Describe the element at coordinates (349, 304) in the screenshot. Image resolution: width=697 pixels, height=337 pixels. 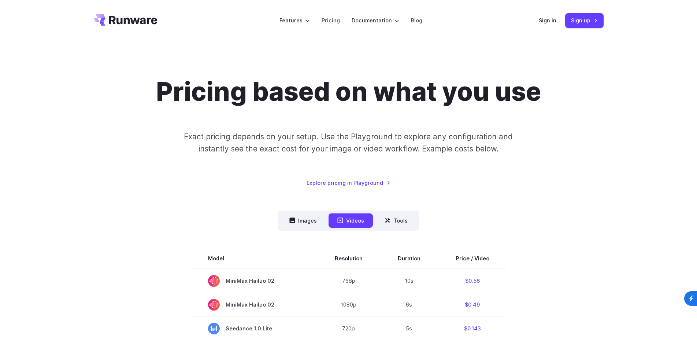
I see `td: 1080p` at that location.